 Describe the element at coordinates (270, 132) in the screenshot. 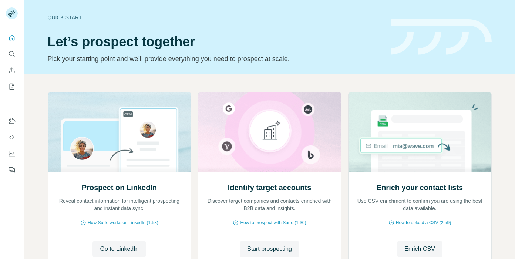

I see `img: Identify target accounts` at that location.